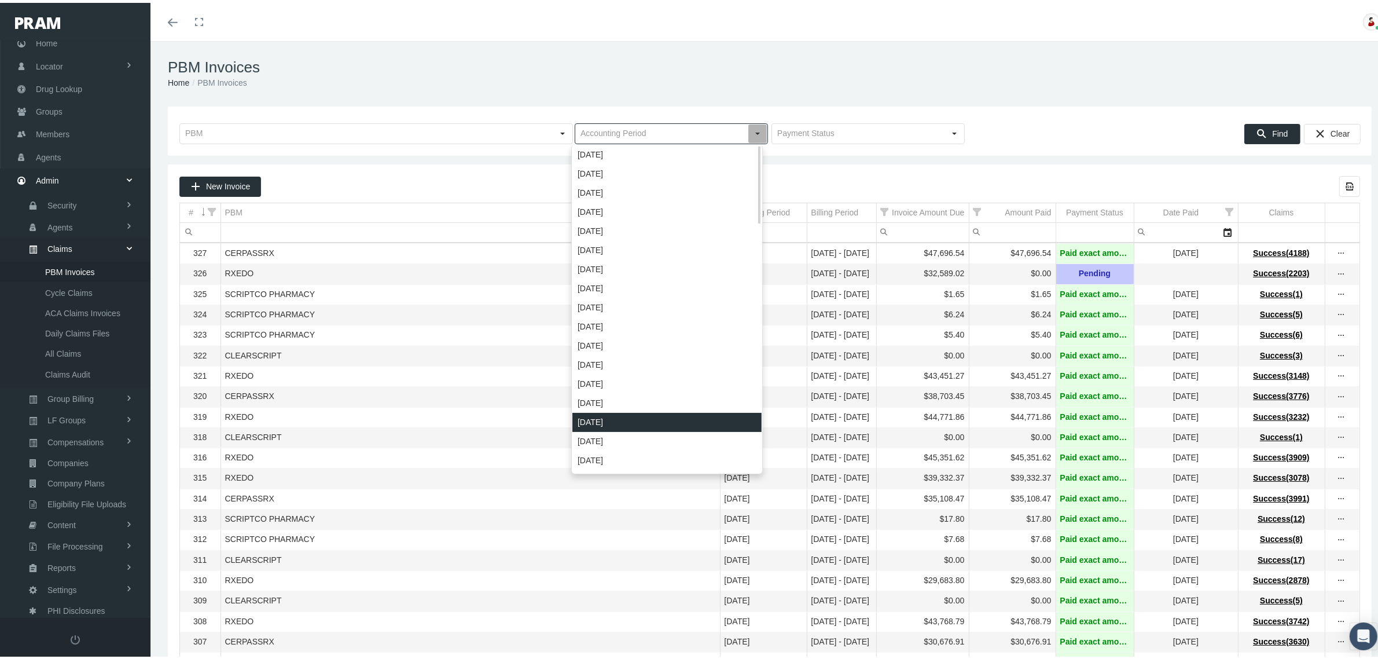  Describe the element at coordinates (923, 291) in the screenshot. I see `div: $1.65` at that location.